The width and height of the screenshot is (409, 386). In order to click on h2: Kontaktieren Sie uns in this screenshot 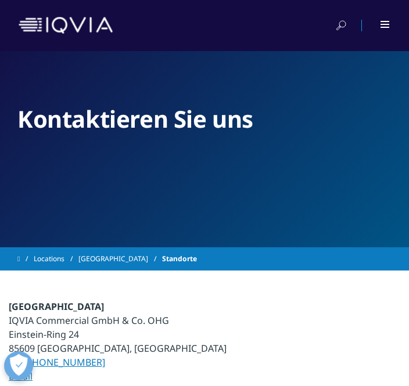, I will do `click(204, 119)`.